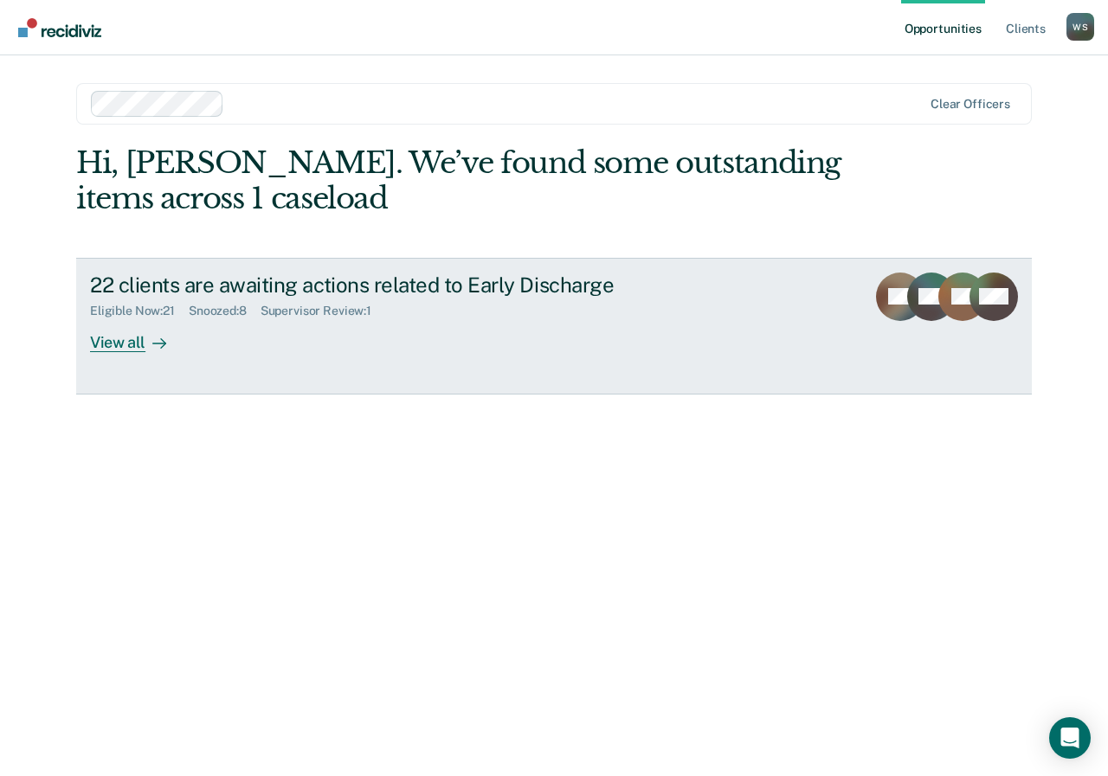  What do you see at coordinates (139, 311) in the screenshot?
I see `div: Eligible Now : 21` at bounding box center [139, 311].